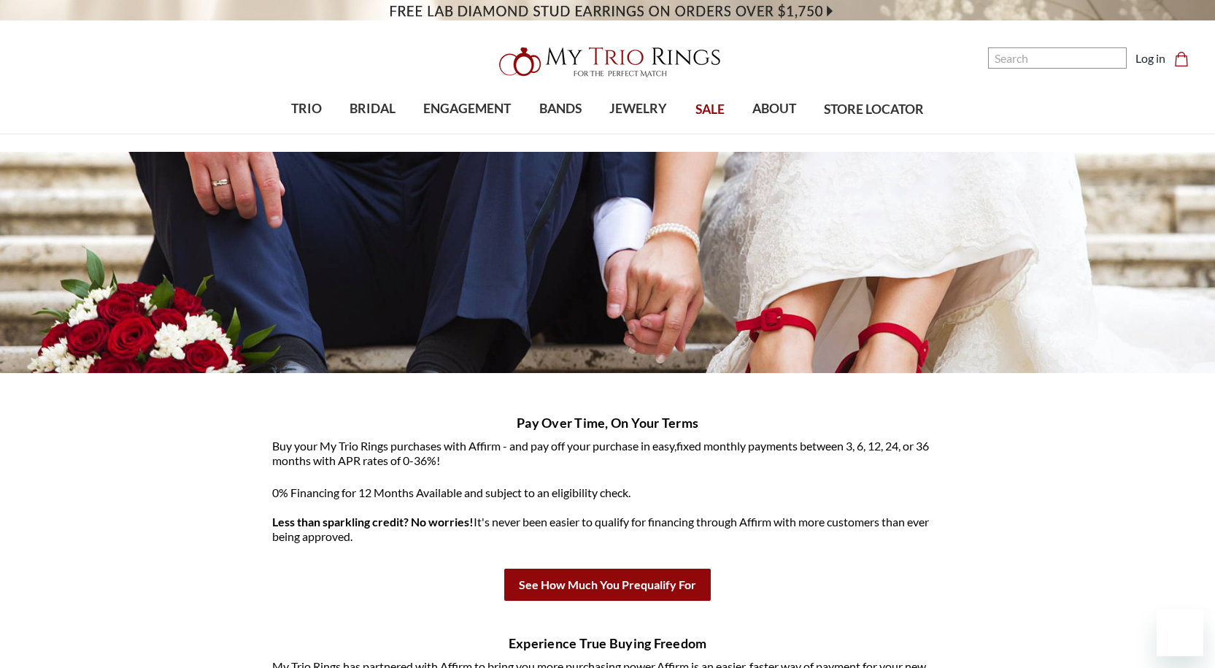 The height and width of the screenshot is (668, 1215). Describe the element at coordinates (873, 109) in the screenshot. I see `span: STORE LOCATOR` at that location.